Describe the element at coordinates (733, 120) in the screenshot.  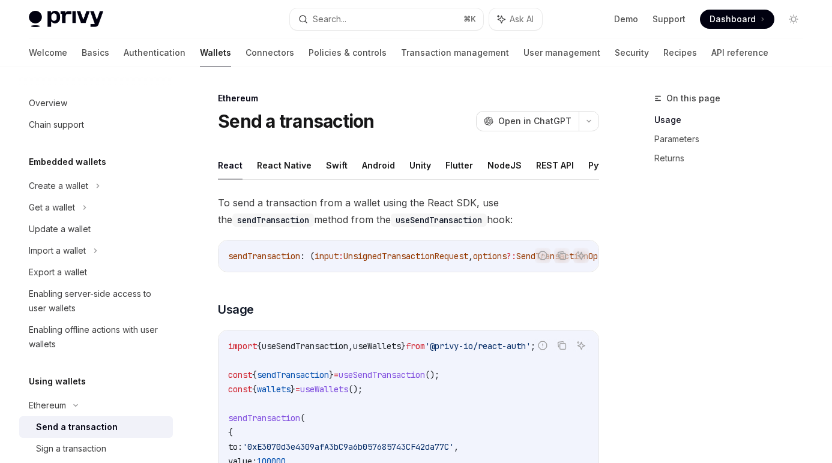
I see `a: Usage` at that location.